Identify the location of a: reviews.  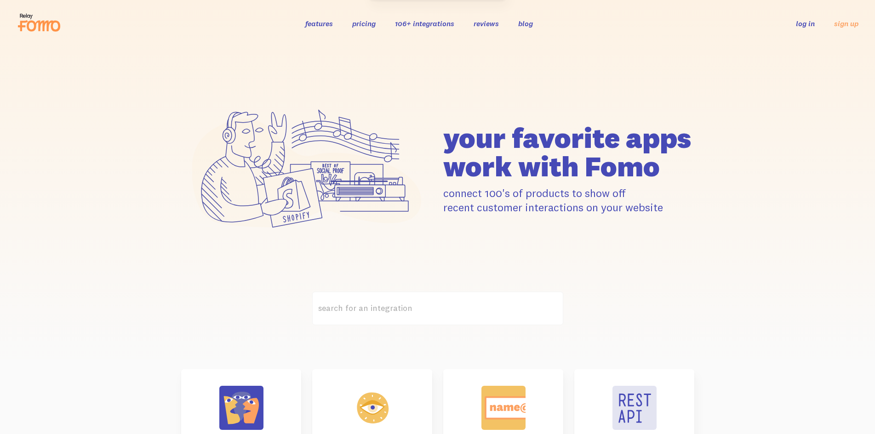
(486, 23).